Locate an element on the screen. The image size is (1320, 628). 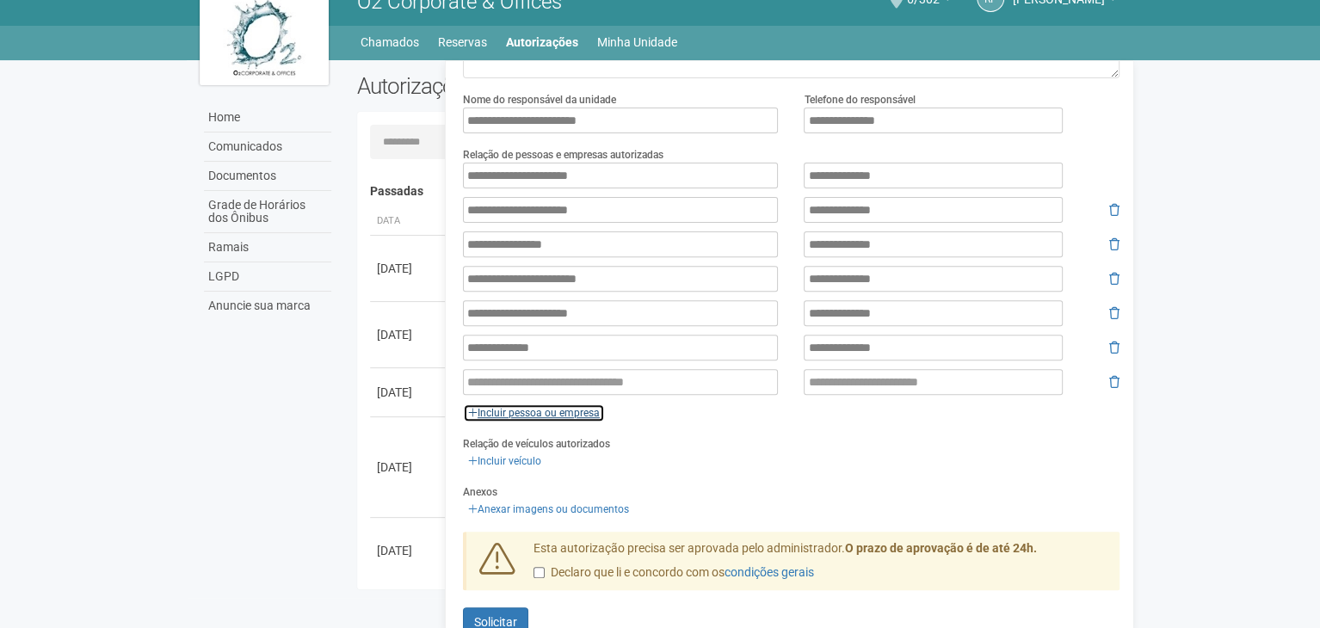
a: condições gerais is located at coordinates (769, 572).